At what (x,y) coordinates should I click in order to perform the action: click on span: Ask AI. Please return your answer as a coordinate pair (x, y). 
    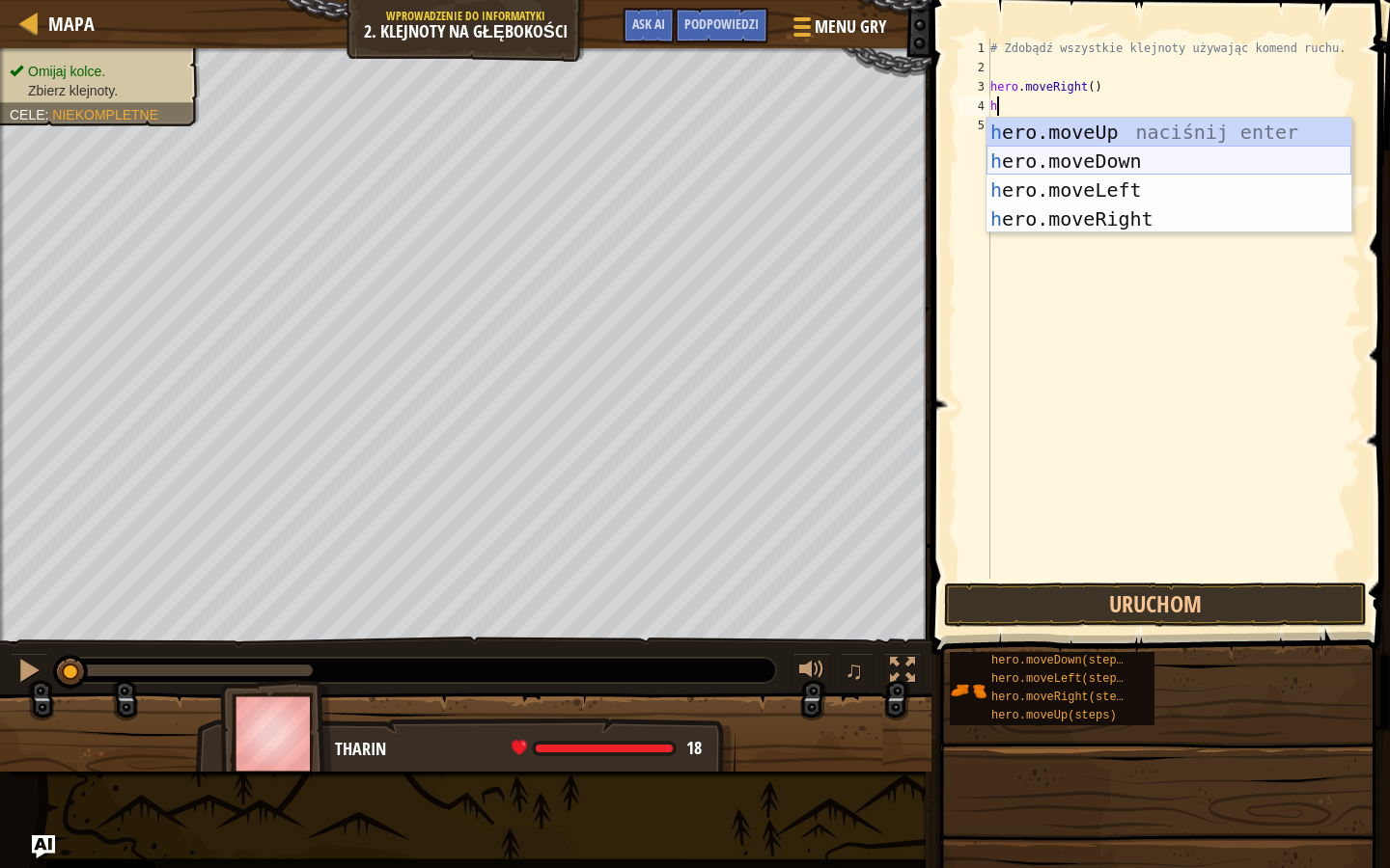
    Looking at the image, I should click on (649, 23).